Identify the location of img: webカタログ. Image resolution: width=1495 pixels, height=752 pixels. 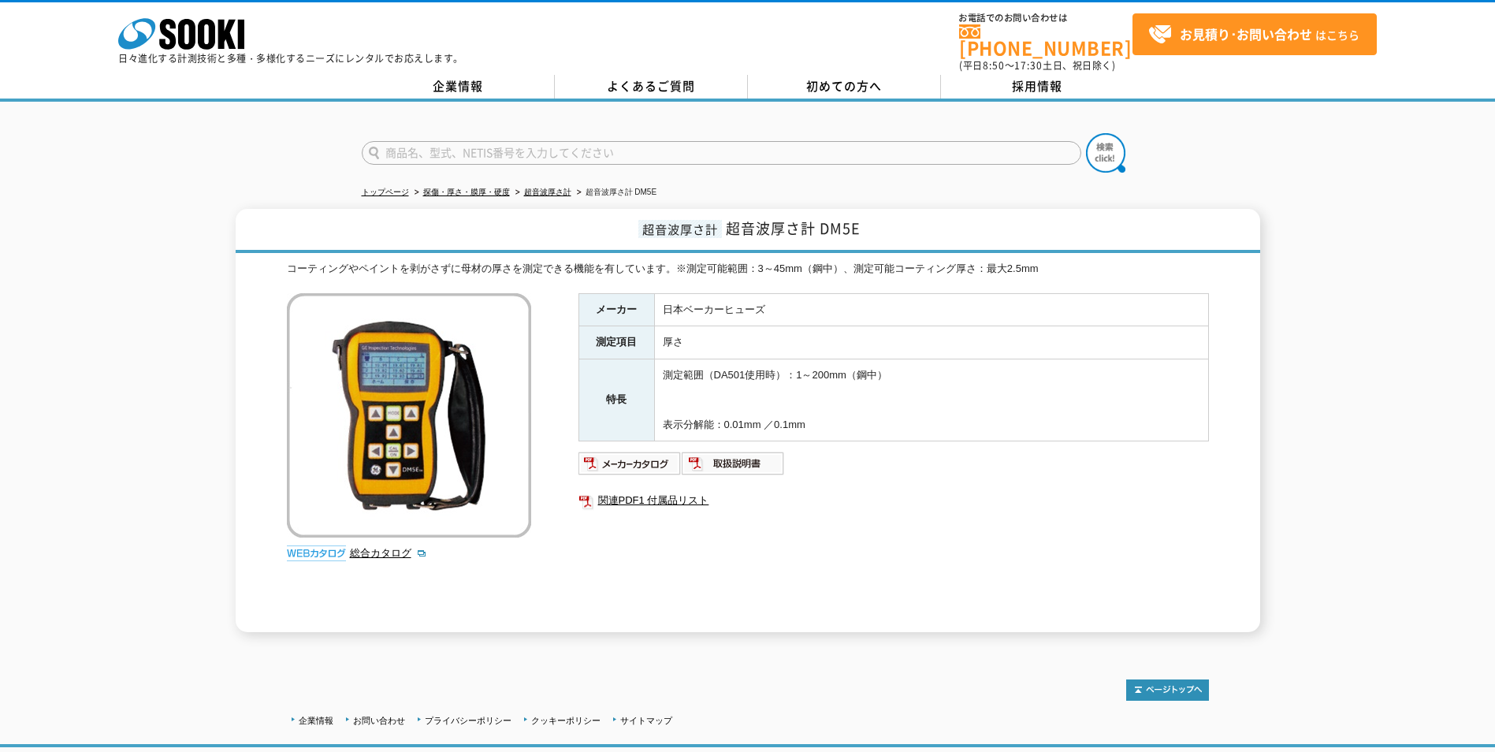
(316, 553).